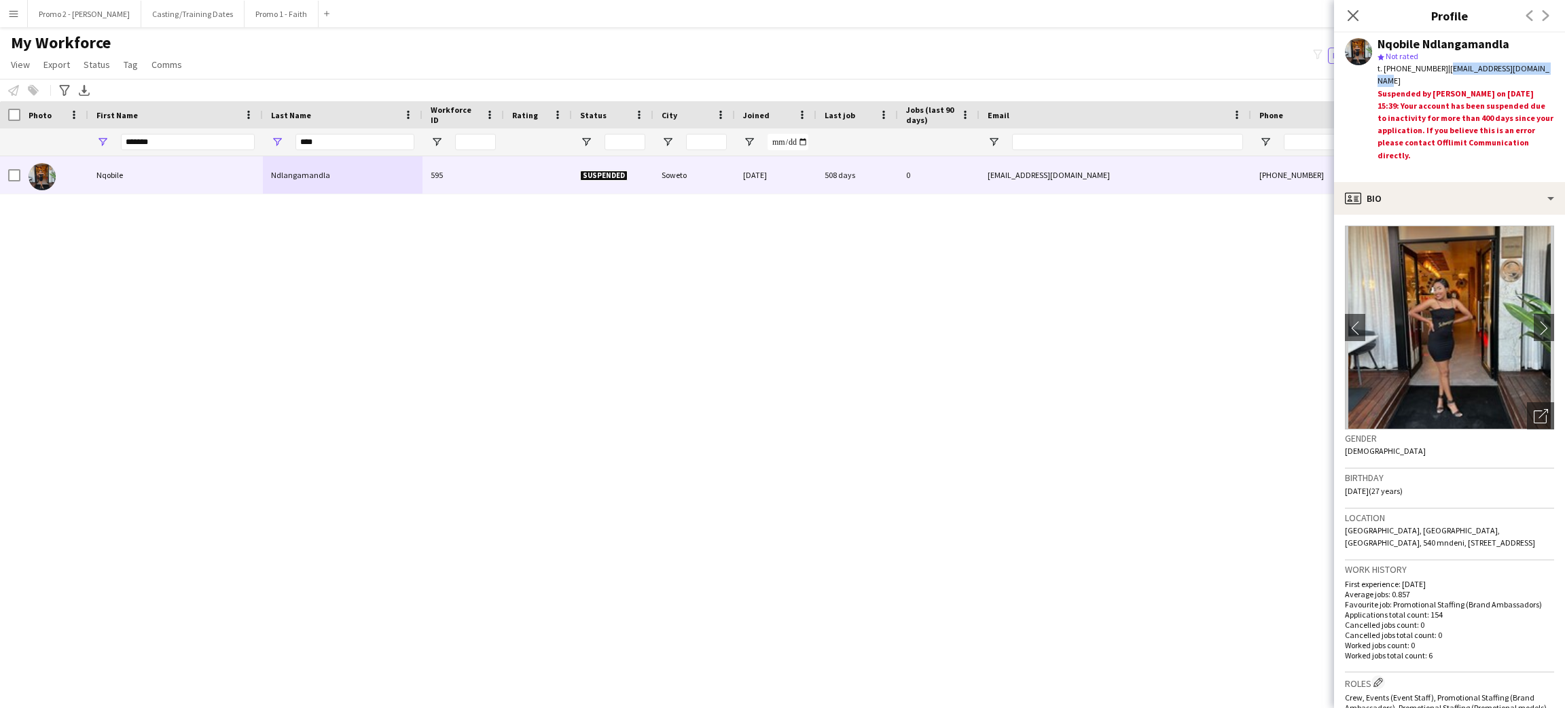  Describe the element at coordinates (463, 175) in the screenshot. I see `div: 595` at that location.